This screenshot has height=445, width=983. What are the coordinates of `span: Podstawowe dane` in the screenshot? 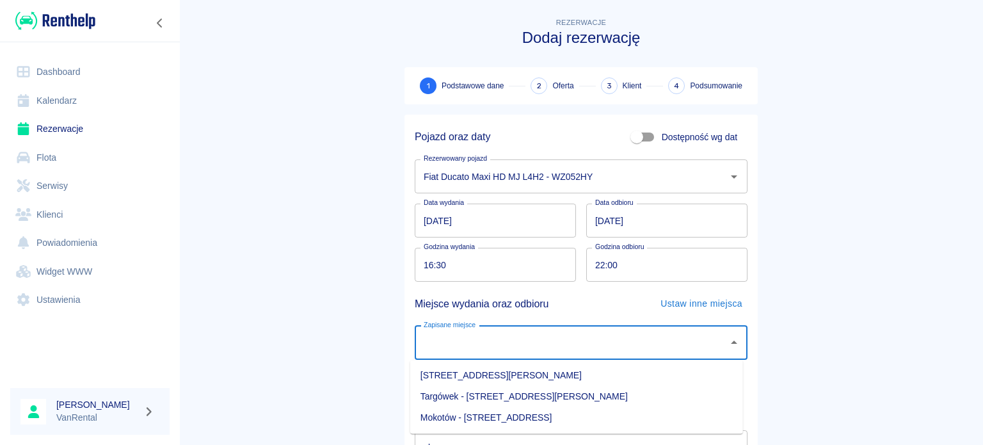 It's located at (473, 86).